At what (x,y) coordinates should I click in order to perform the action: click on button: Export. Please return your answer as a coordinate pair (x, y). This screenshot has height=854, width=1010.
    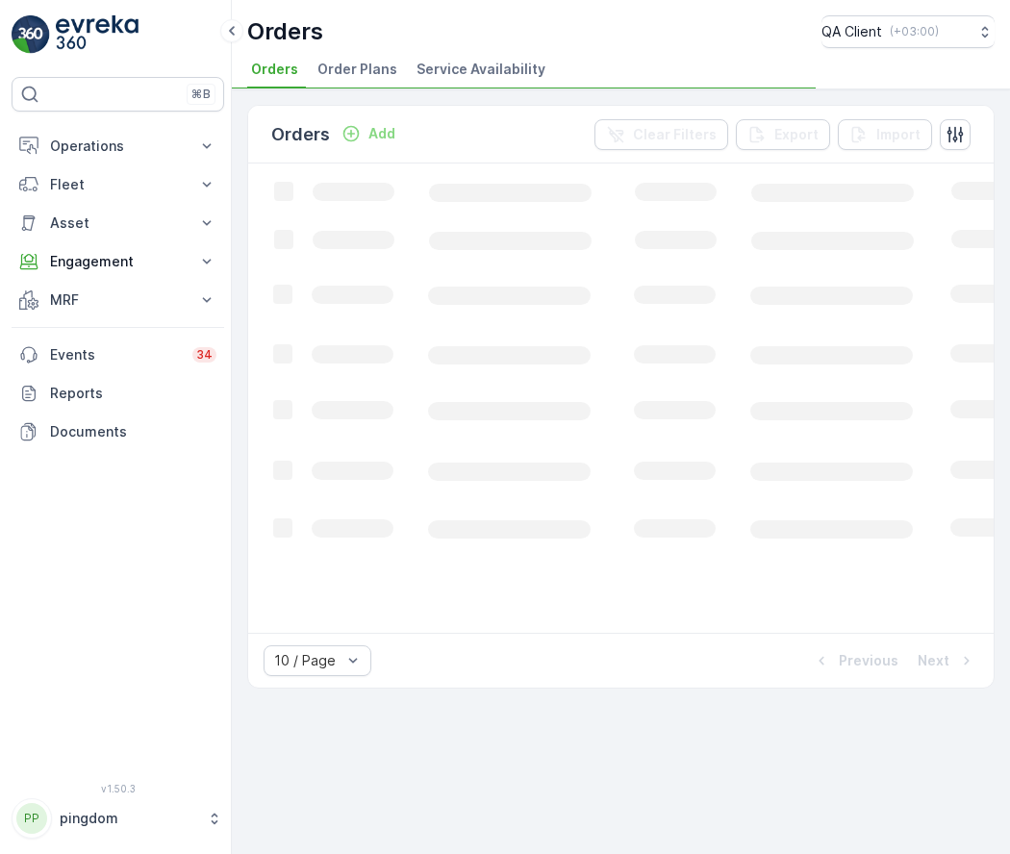
    Looking at the image, I should click on (783, 135).